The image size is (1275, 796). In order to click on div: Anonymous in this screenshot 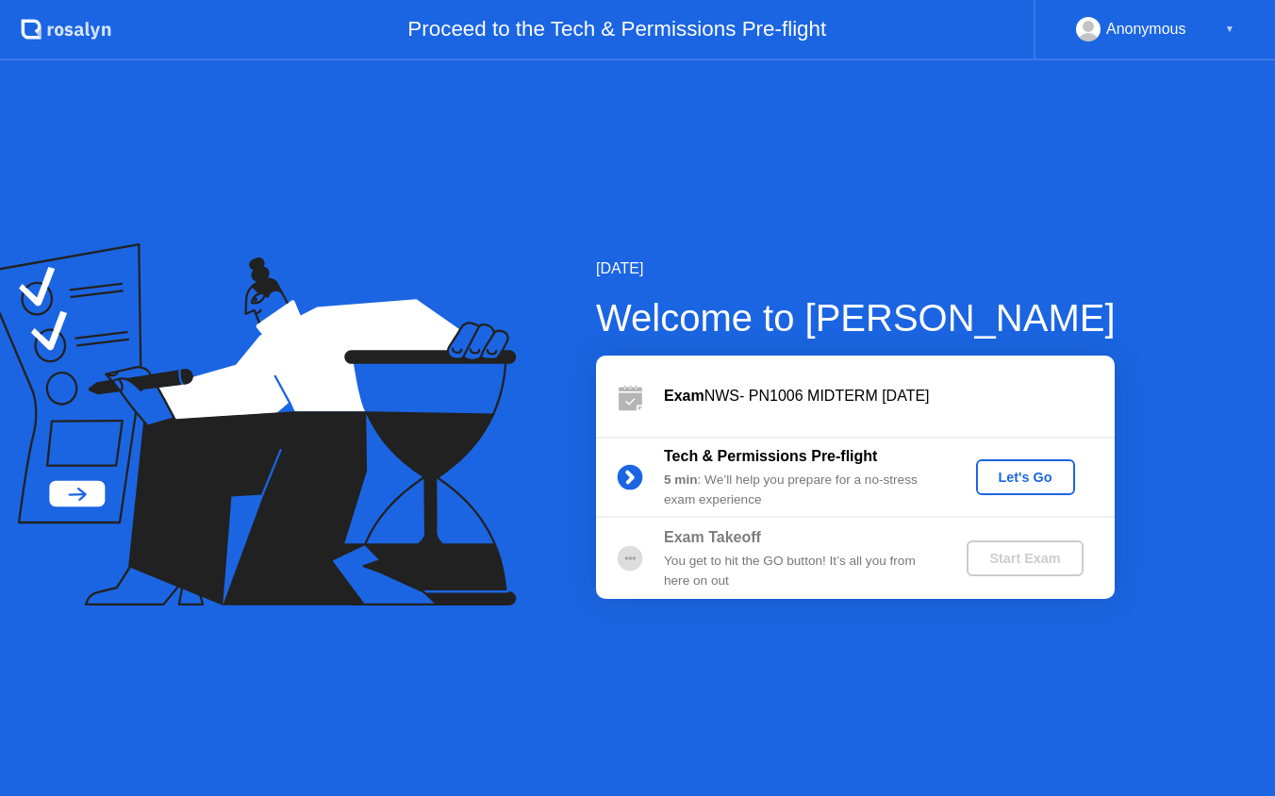, I will do `click(1146, 29)`.